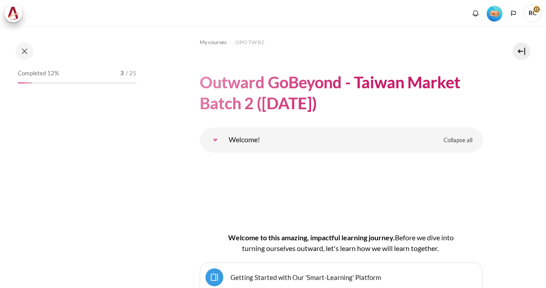 Image resolution: width=546 pixels, height=288 pixels. I want to click on span: / 25, so click(131, 74).